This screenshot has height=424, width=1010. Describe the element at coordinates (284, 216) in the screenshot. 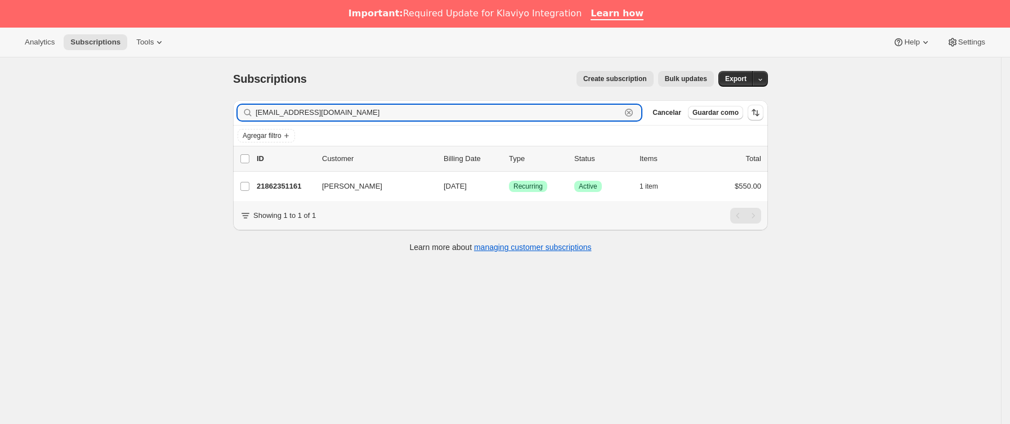

I see `p: Showing 1 to 1 of 1` at that location.